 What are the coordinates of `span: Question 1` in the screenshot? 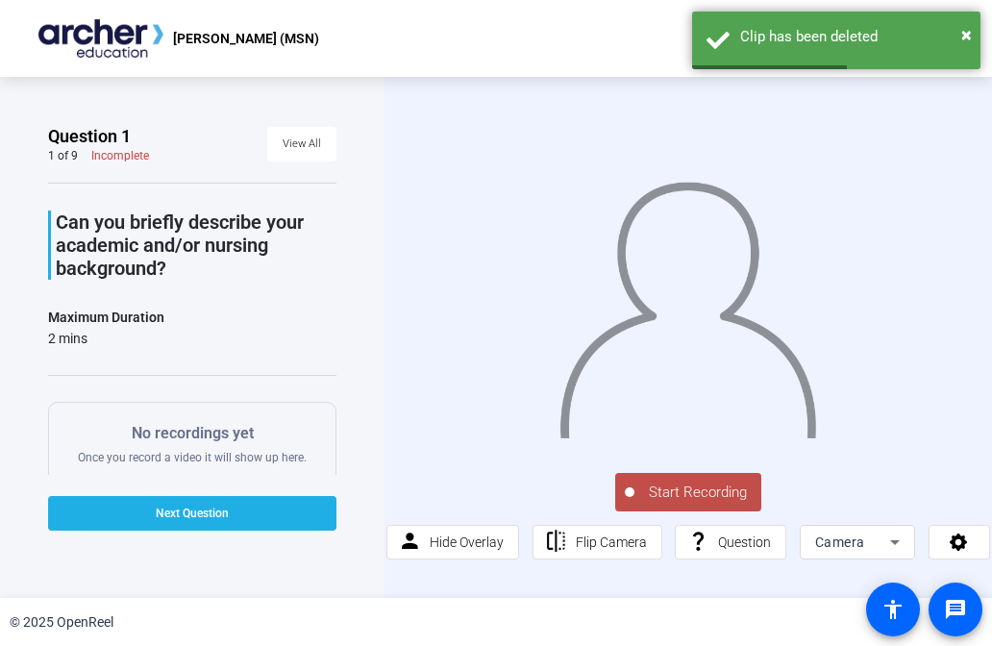 It's located at (89, 137).